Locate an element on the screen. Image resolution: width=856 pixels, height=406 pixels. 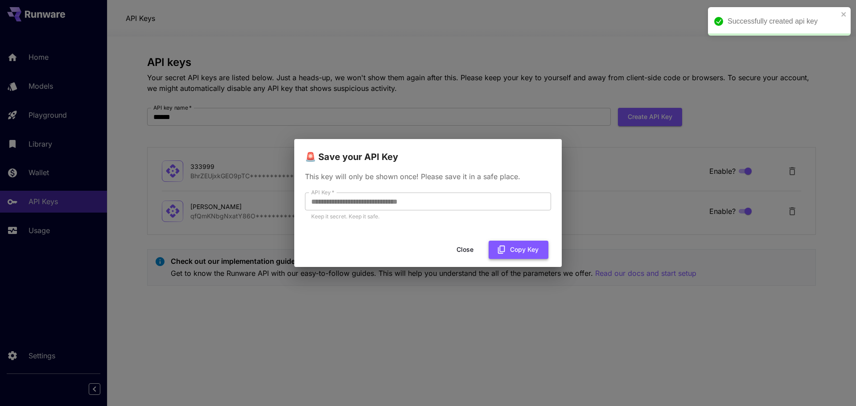
div: Successfully created api key is located at coordinates (783, 21).